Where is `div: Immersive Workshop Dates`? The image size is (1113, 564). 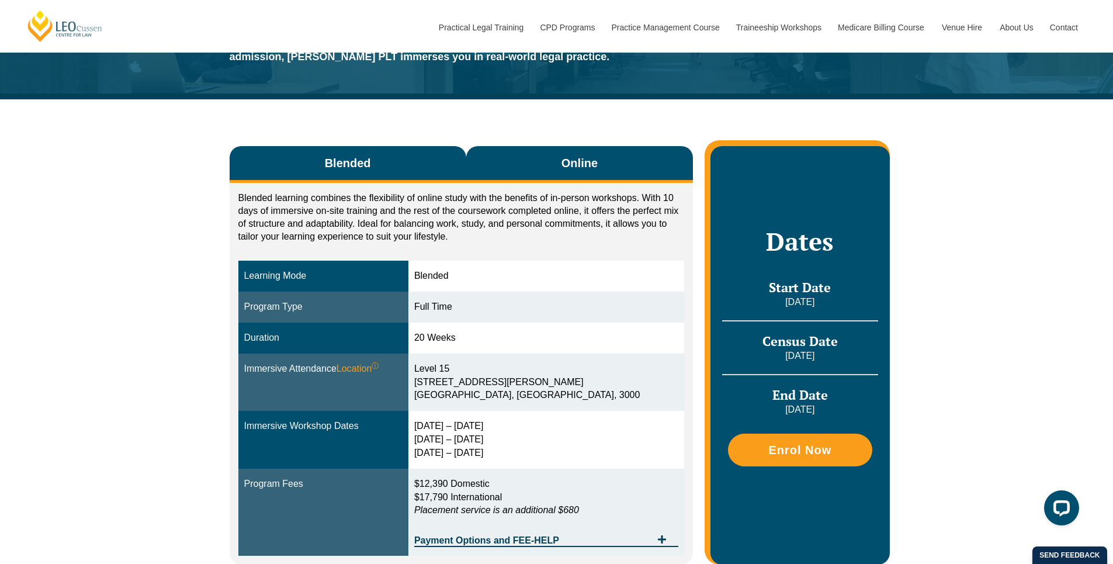
div: Immersive Workshop Dates is located at coordinates (323, 426).